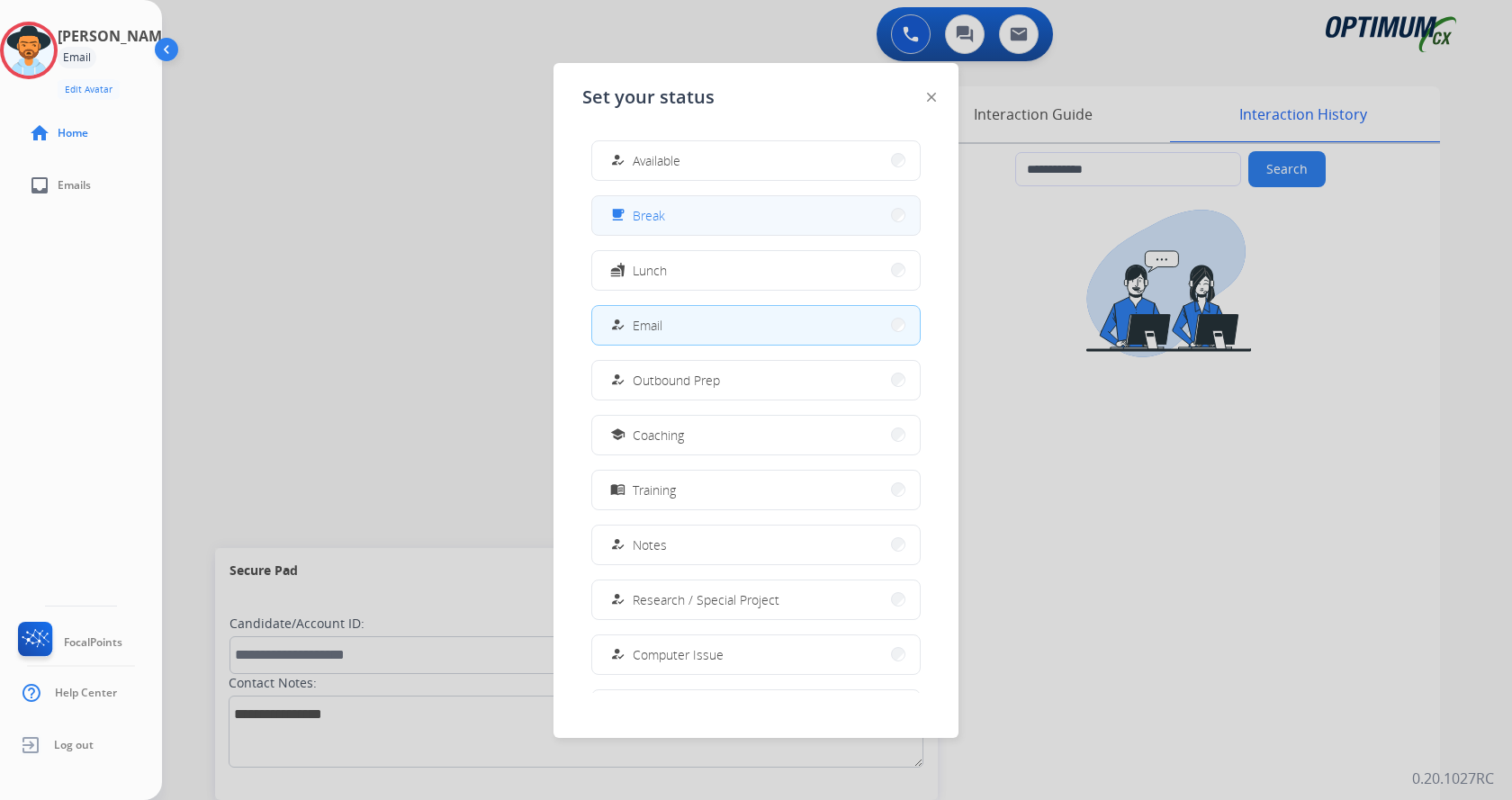  What do you see at coordinates (756, 435) in the screenshot?
I see `button: Coaching` at bounding box center [756, 435].